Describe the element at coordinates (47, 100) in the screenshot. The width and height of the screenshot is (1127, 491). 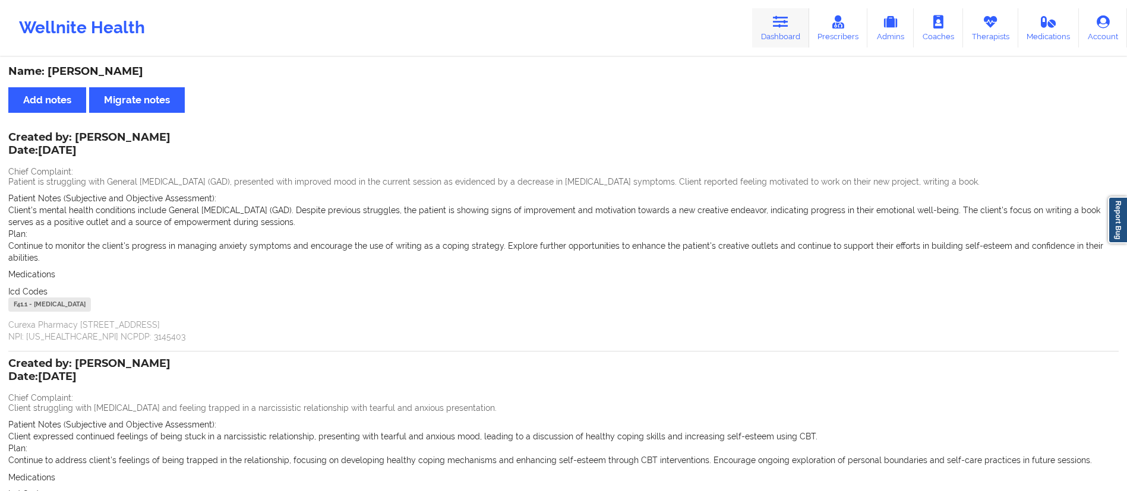
I see `button: Add notes` at that location.